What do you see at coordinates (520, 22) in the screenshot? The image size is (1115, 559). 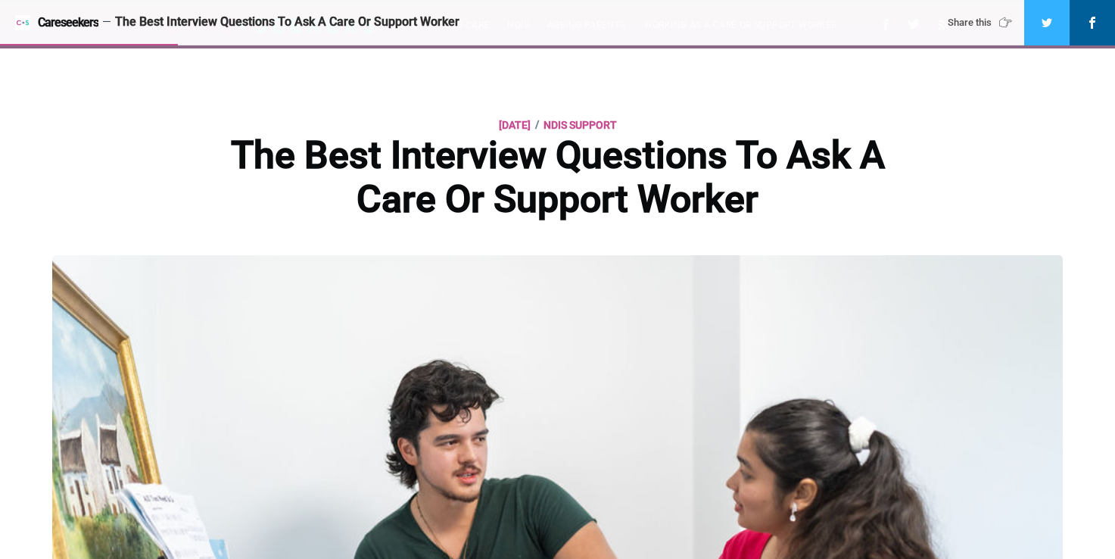 I see `div: The Best Interview Questions To Ask A Care Or Support Worker` at bounding box center [520, 22].